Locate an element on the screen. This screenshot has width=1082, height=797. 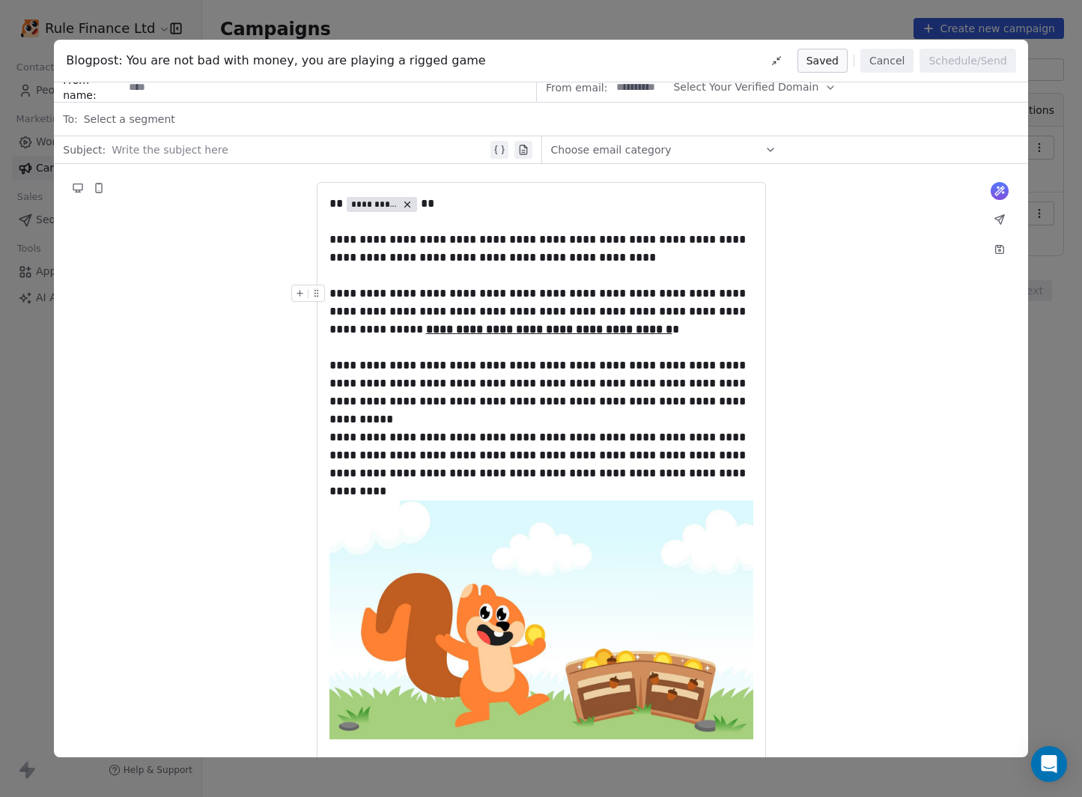
span: Choose email category is located at coordinates (611, 150).